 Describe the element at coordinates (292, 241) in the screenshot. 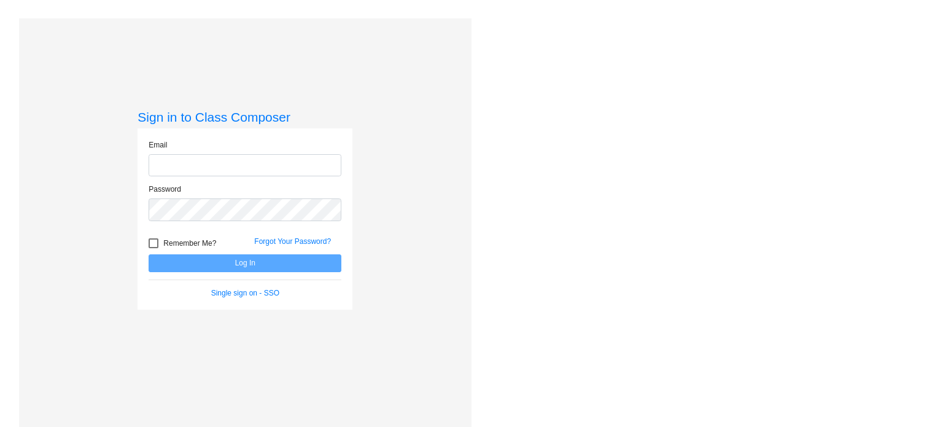

I see `a: Forgot Your Password?` at that location.